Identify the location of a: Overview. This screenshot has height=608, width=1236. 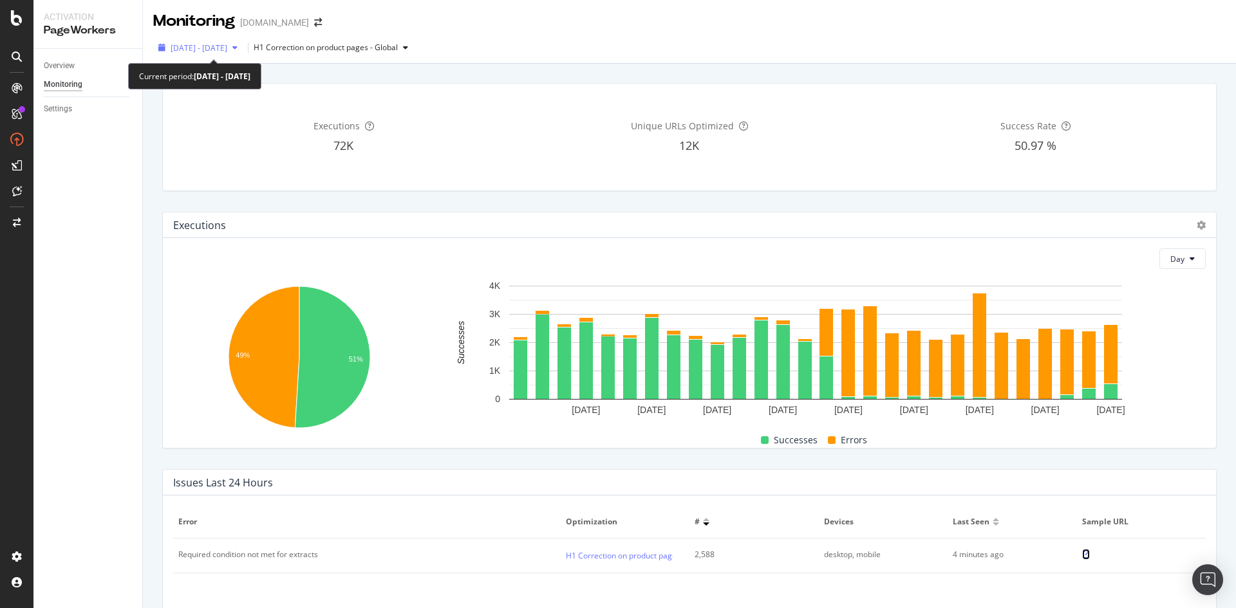
(88, 66).